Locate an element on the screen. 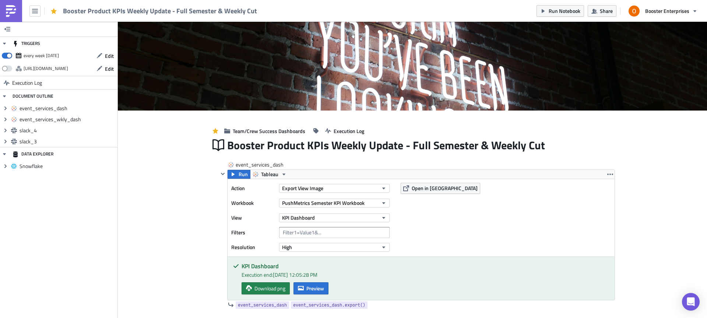 Image resolution: width=707 pixels, height=318 pixels. img: Avatar is located at coordinates (634, 11).